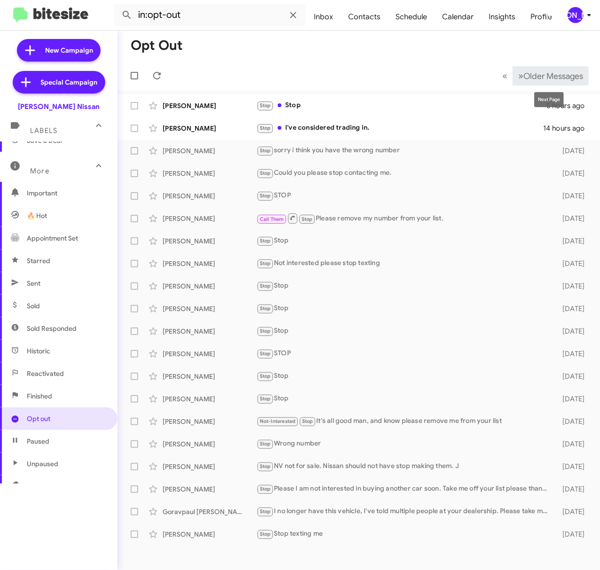  I want to click on span: Sold Responded, so click(52, 328).